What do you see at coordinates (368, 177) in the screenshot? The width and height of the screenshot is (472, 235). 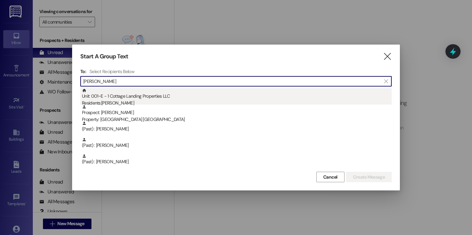 I see `span: Create Message` at bounding box center [368, 177].